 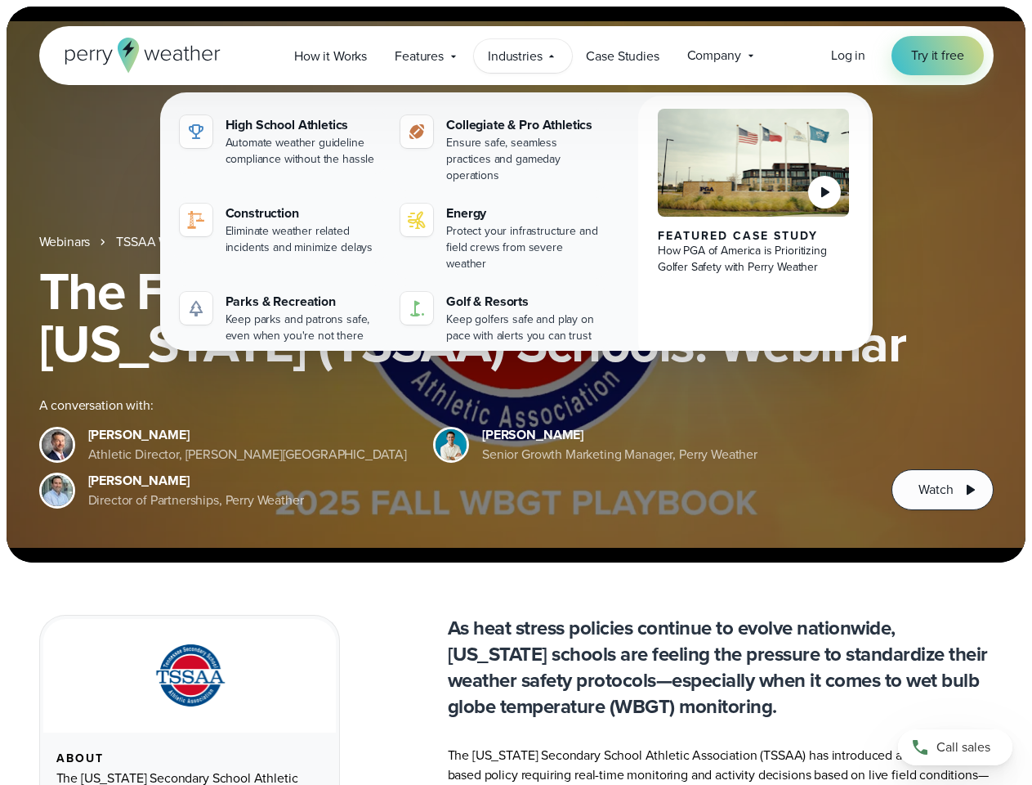 I want to click on a: Parks & Recreation Keep parks and patrons safe, even when you're not there, so click(x=280, y=318).